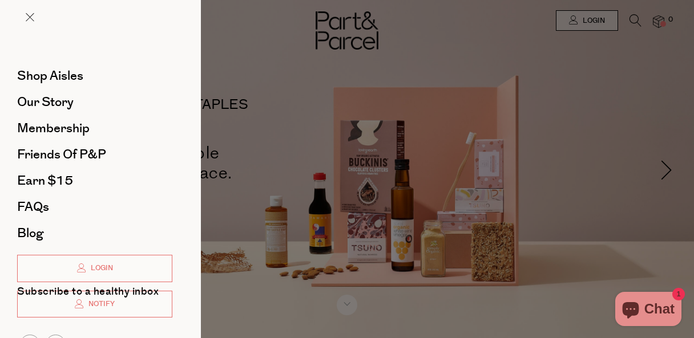  I want to click on a: Earn $15, so click(95, 181).